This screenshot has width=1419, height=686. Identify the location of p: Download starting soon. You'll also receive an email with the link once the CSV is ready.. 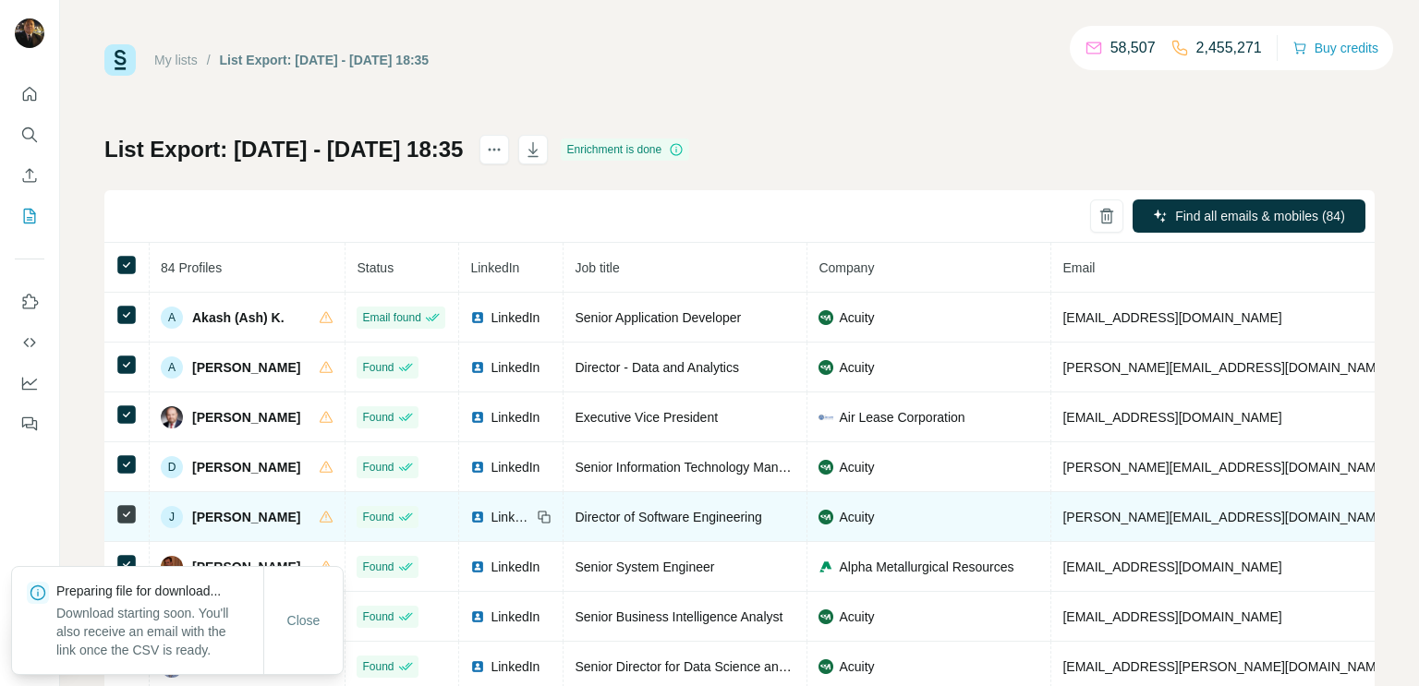
(160, 632).